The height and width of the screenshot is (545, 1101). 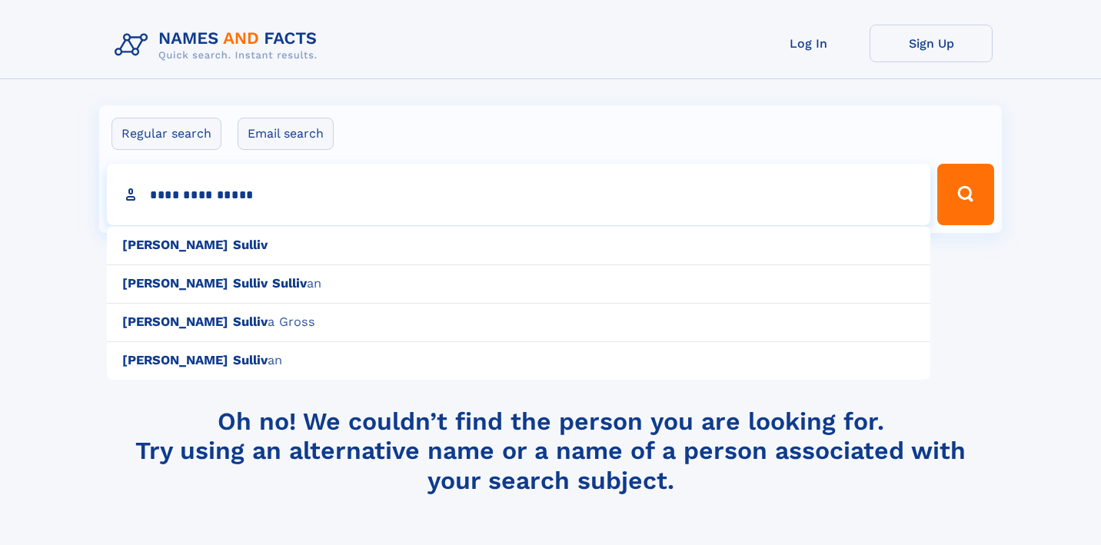 I want to click on a: Log In, so click(x=808, y=43).